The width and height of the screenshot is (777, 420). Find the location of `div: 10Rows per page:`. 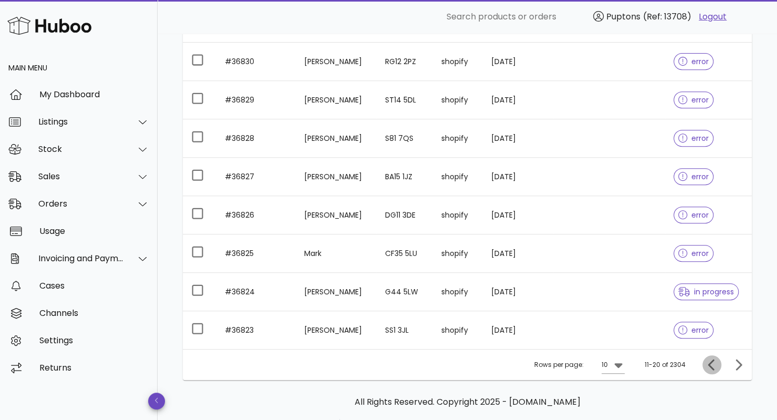

div: 10Rows per page: is located at coordinates (613, 364).